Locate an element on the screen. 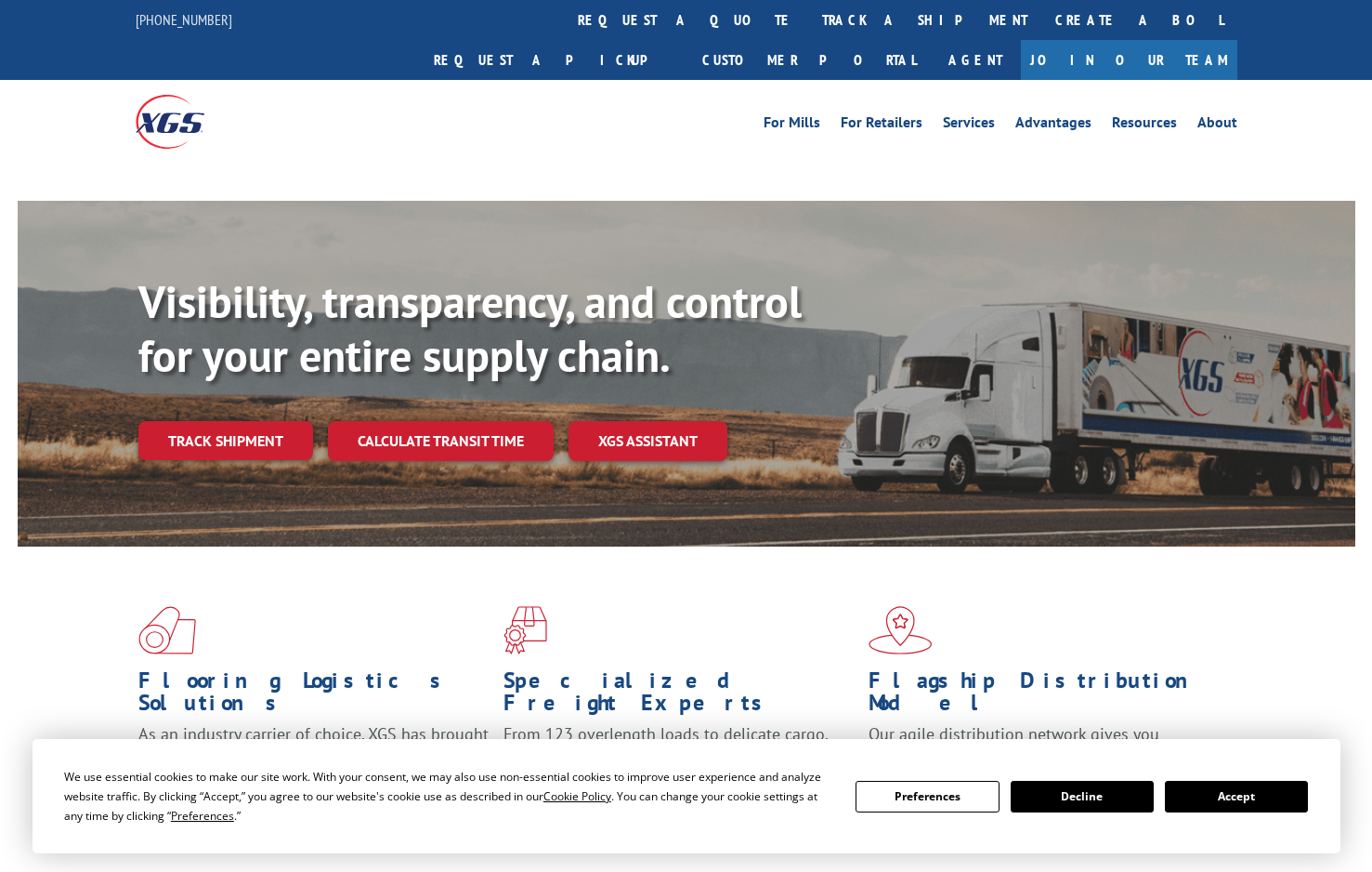 The height and width of the screenshot is (872, 1372). a: Agent is located at coordinates (975, 60).